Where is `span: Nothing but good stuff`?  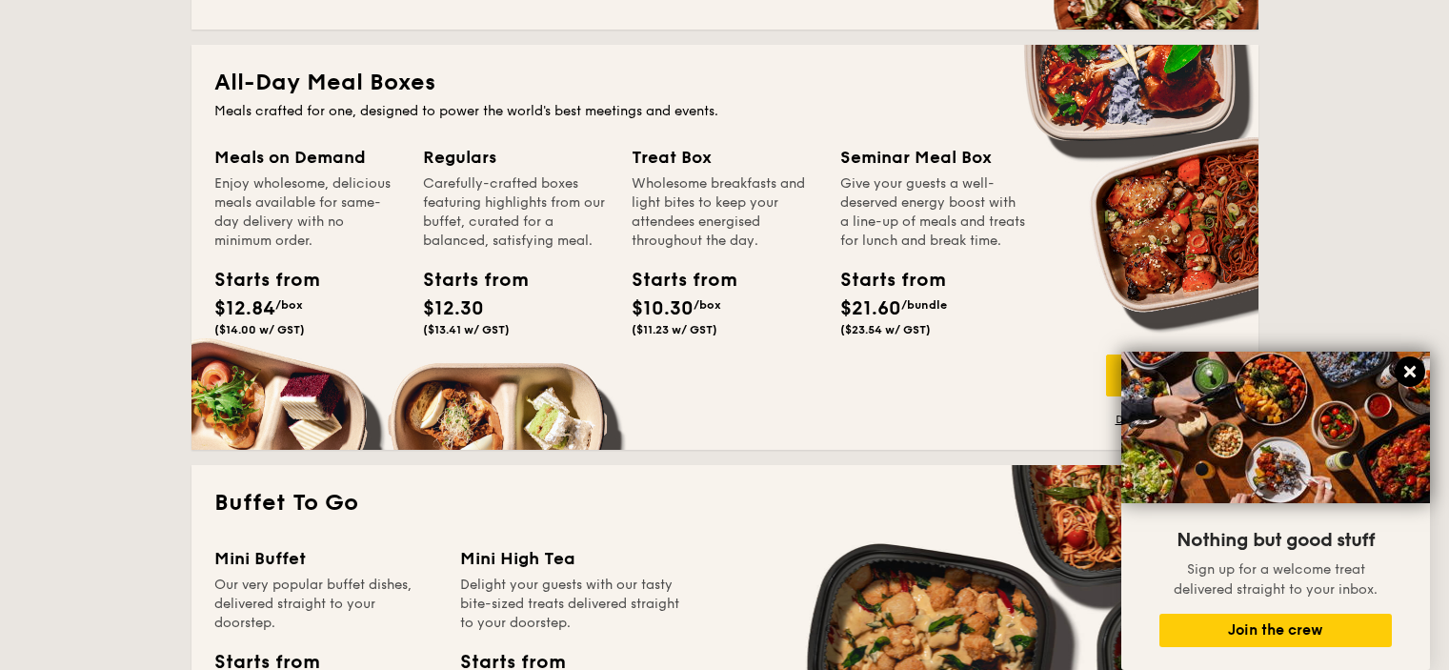 span: Nothing but good stuff is located at coordinates (1276, 540).